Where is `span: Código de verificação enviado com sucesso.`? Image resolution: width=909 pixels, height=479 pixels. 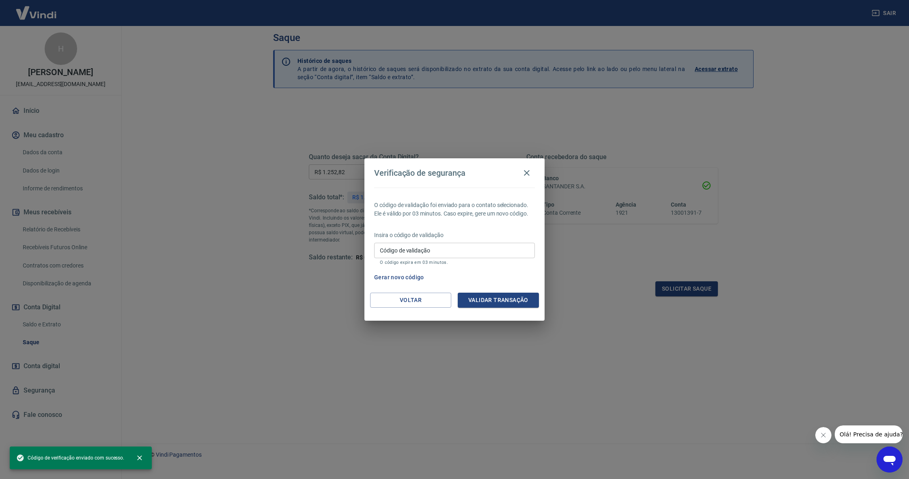
span: Código de verificação enviado com sucesso. is located at coordinates (70, 458).